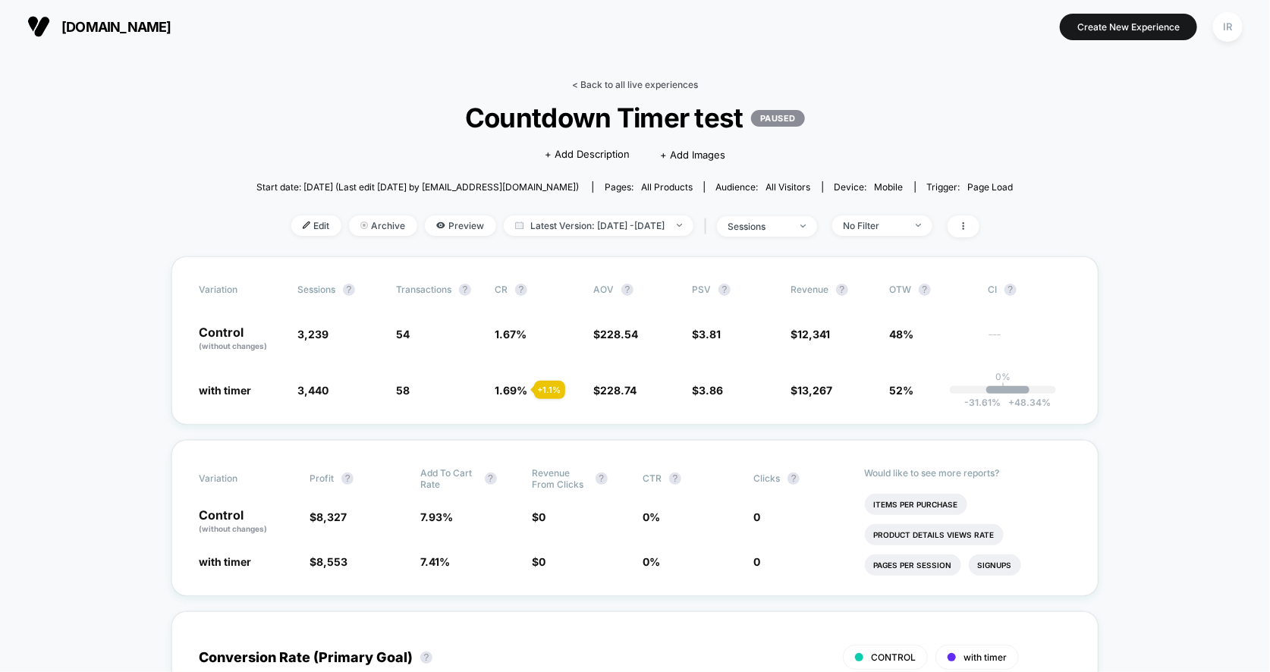 The width and height of the screenshot is (1270, 672). What do you see at coordinates (931, 290) in the screenshot?
I see `span: OTW` at bounding box center [931, 290].